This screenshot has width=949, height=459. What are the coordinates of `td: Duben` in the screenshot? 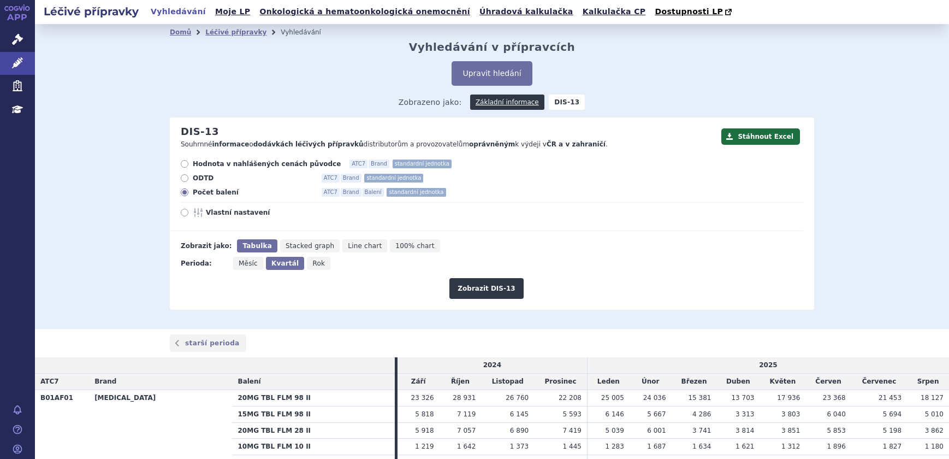 It's located at (738, 382).